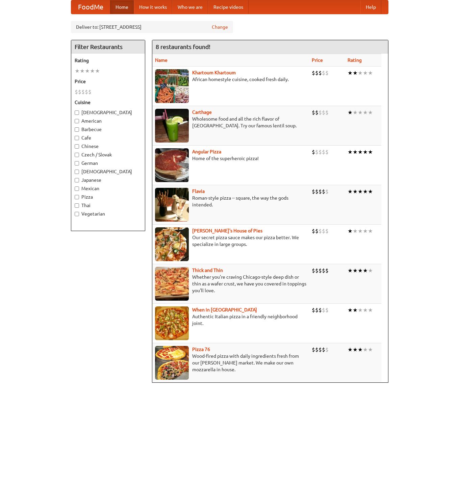 The image size is (459, 478). What do you see at coordinates (122, 7) in the screenshot?
I see `a: Home` at bounding box center [122, 7].